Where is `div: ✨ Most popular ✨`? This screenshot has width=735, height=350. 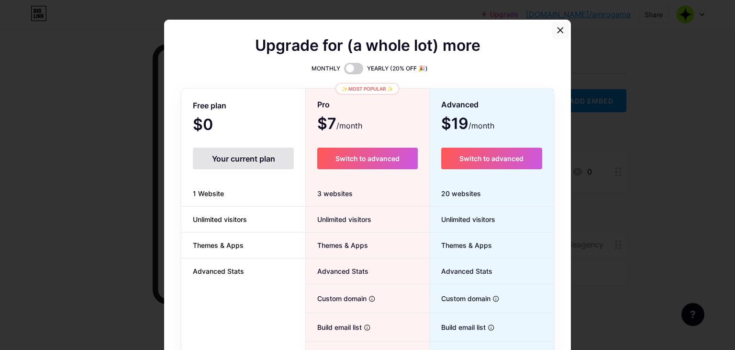 div: ✨ Most popular ✨ is located at coordinates (367, 89).